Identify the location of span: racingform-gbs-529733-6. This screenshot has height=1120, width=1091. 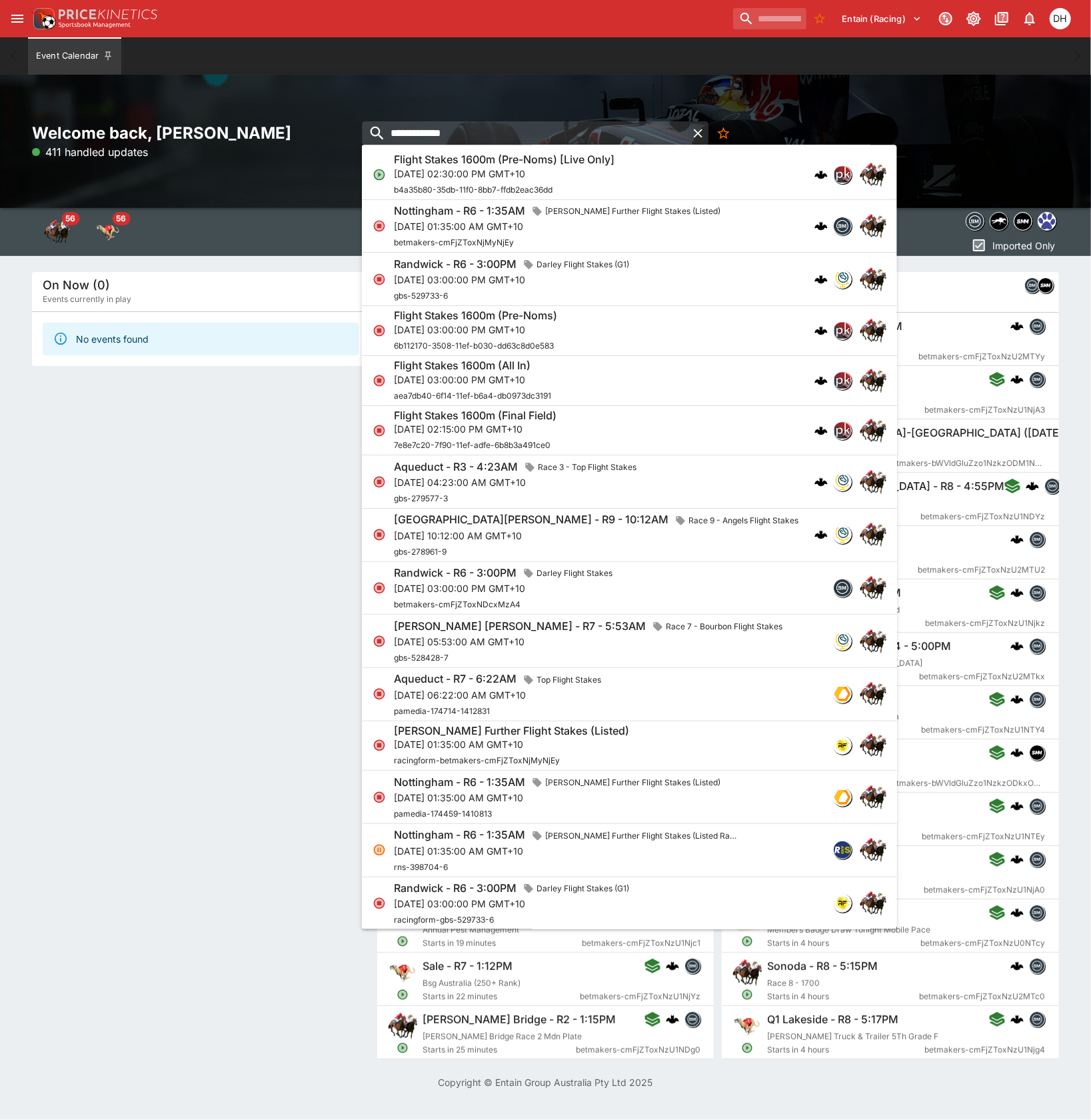
(444, 920).